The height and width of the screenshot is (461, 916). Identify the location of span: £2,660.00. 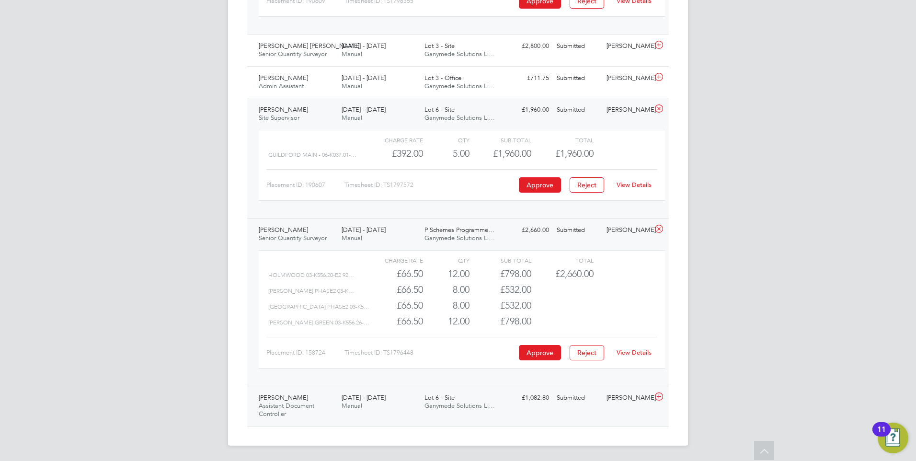
(575, 274).